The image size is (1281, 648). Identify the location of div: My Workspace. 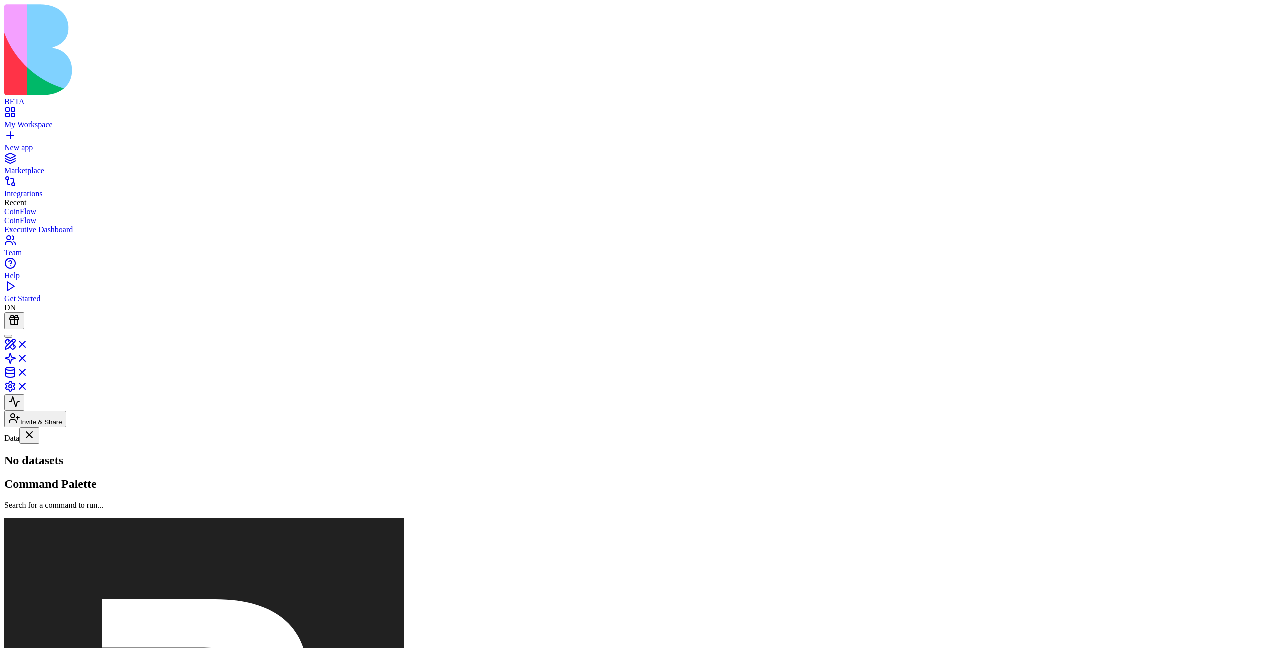
(641, 125).